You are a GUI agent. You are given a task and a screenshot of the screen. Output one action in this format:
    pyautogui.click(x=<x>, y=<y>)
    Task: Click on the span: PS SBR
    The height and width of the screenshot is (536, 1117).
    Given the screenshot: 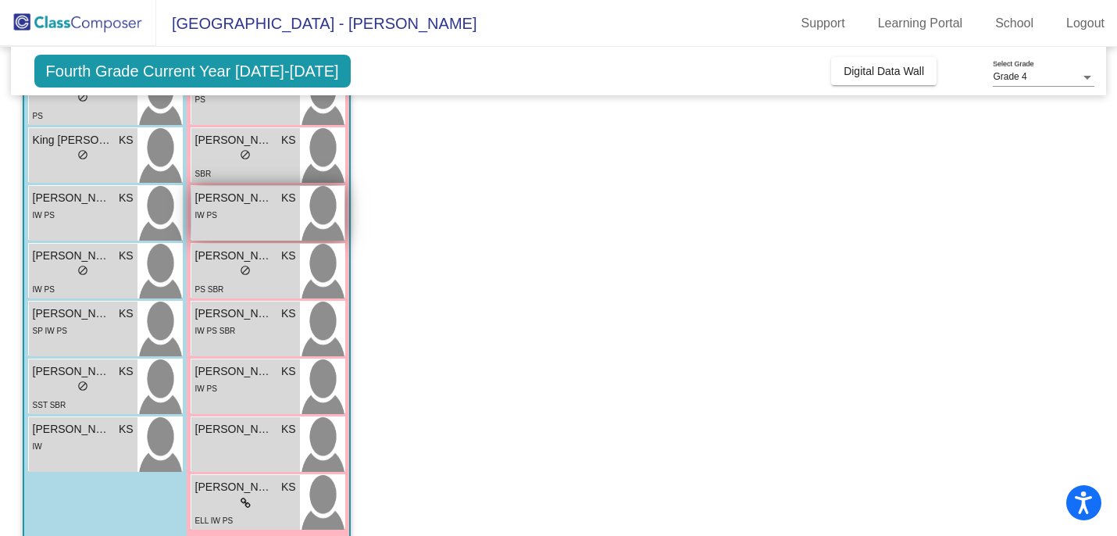 What is the action you would take?
    pyautogui.click(x=209, y=289)
    